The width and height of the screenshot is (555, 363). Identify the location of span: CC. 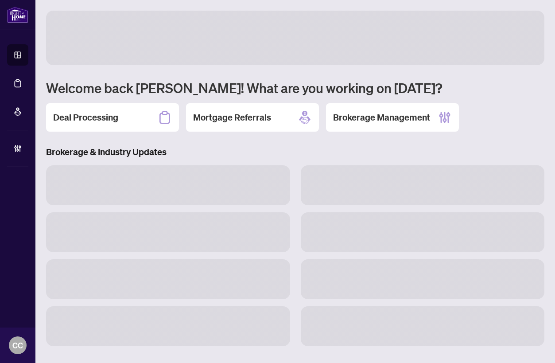
(18, 345).